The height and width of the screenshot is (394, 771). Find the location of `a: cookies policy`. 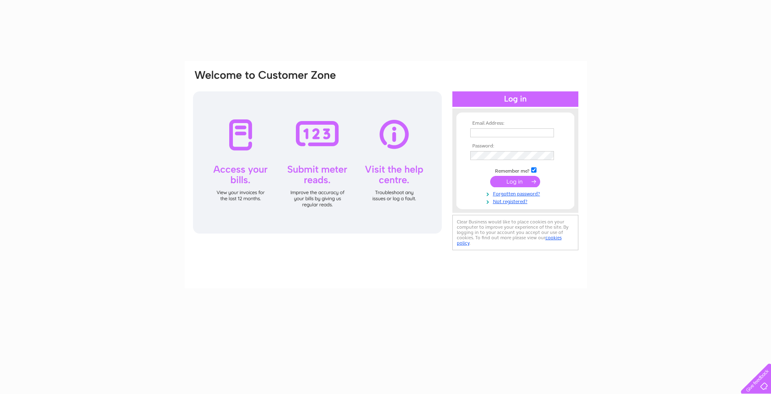

a: cookies policy is located at coordinates (509, 240).